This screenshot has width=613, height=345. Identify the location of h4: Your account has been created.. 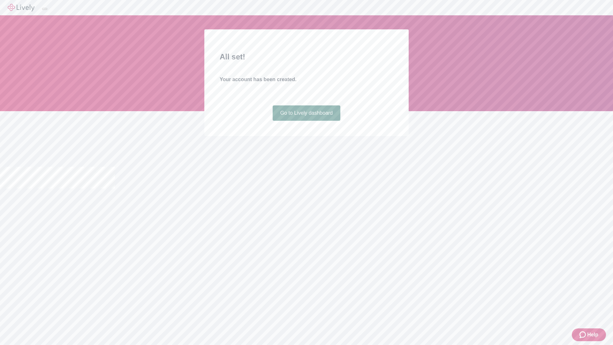
(306, 79).